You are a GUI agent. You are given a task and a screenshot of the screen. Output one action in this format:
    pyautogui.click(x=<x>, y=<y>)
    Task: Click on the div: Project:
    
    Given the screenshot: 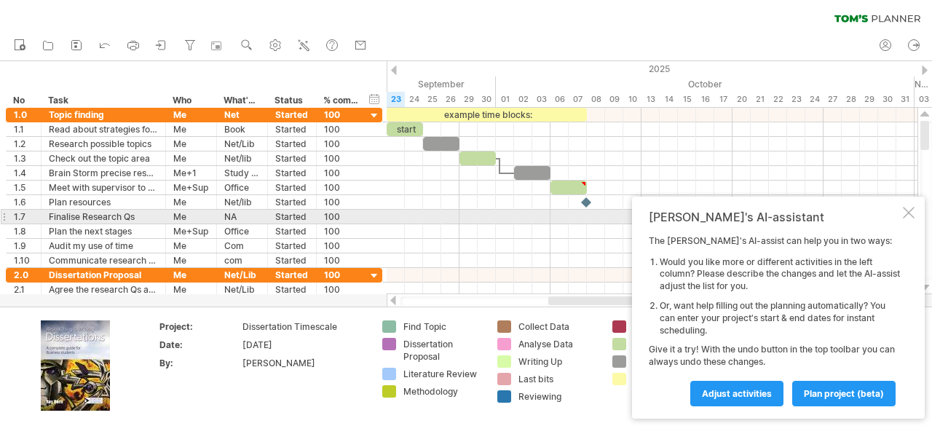 What is the action you would take?
    pyautogui.click(x=199, y=326)
    